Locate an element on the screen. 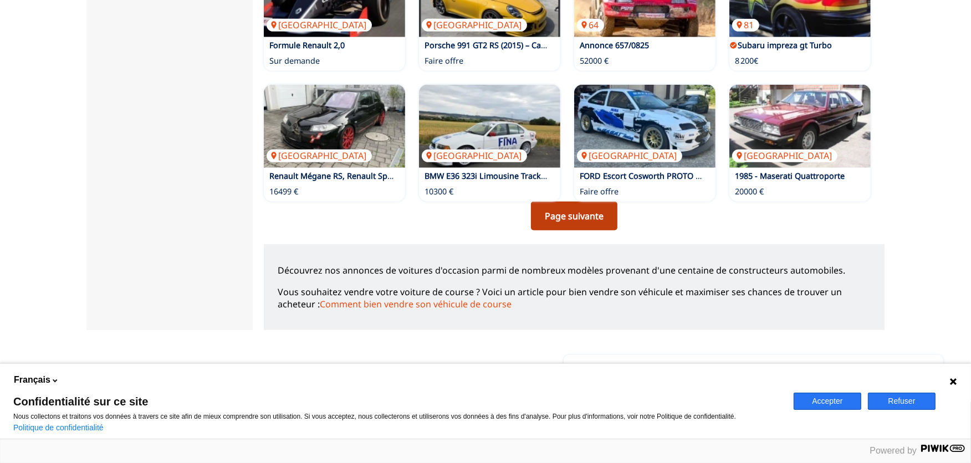  p: 81 is located at coordinates (745, 25).